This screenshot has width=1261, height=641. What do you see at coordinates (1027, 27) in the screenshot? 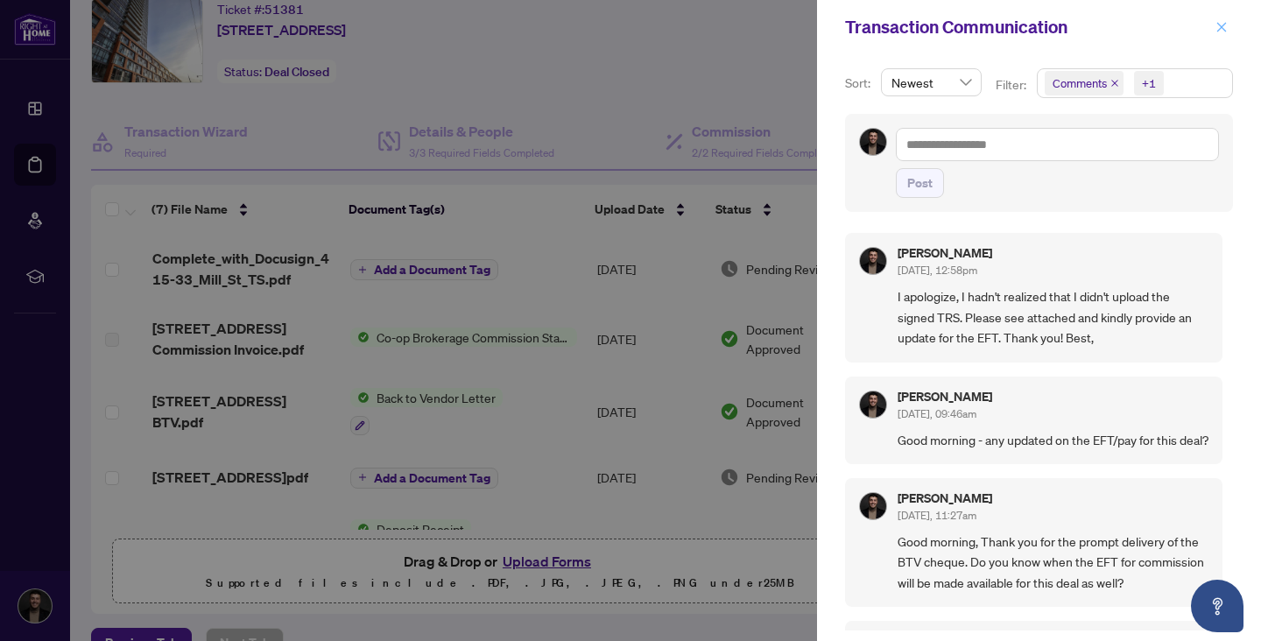
I see `div: Transaction Communication` at bounding box center [1027, 27].